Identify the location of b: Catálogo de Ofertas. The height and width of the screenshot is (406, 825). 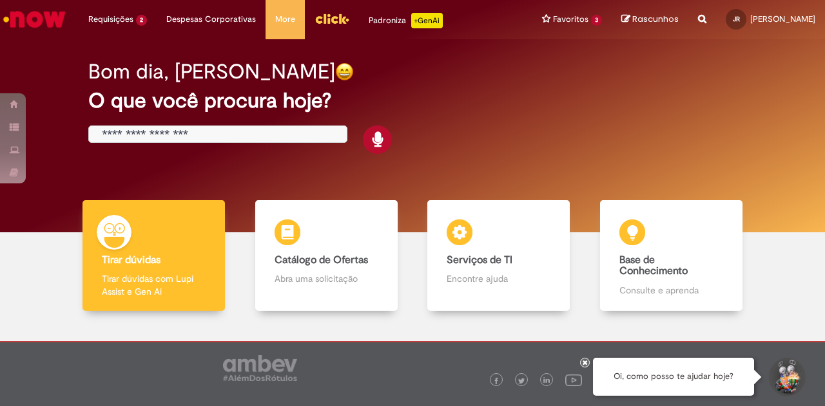
(321, 260).